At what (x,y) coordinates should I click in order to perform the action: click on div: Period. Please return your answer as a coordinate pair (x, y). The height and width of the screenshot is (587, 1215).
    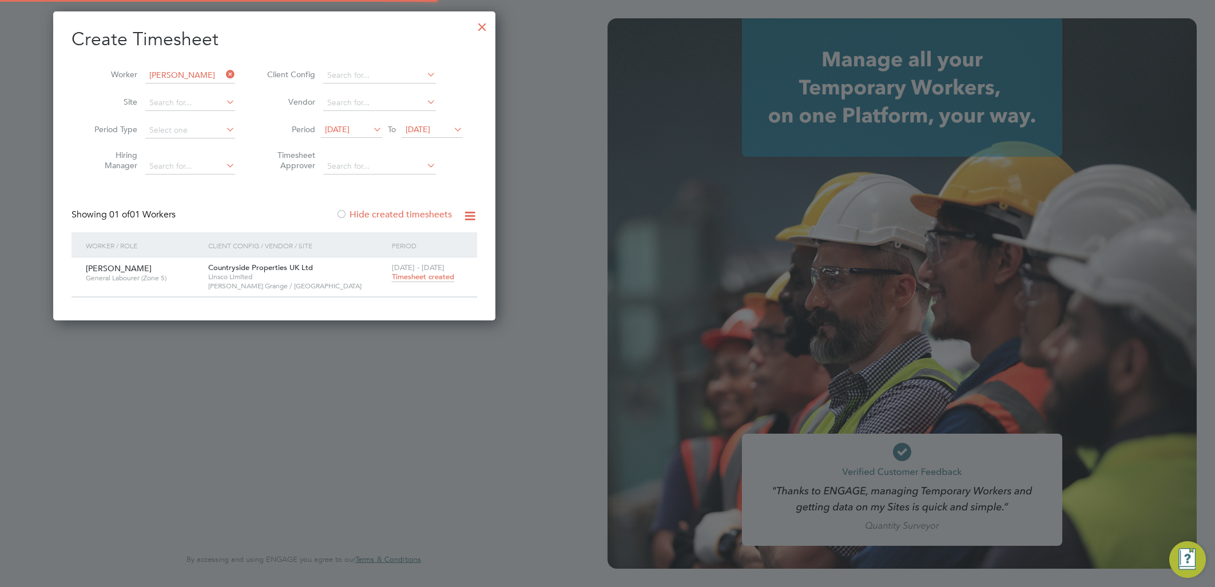
    Looking at the image, I should click on (427, 245).